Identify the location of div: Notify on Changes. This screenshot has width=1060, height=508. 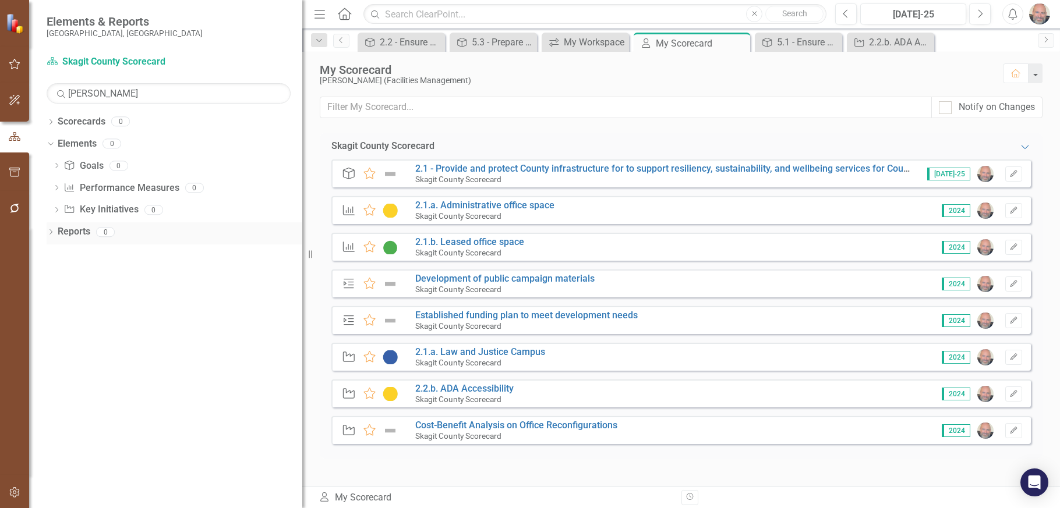
(997, 107).